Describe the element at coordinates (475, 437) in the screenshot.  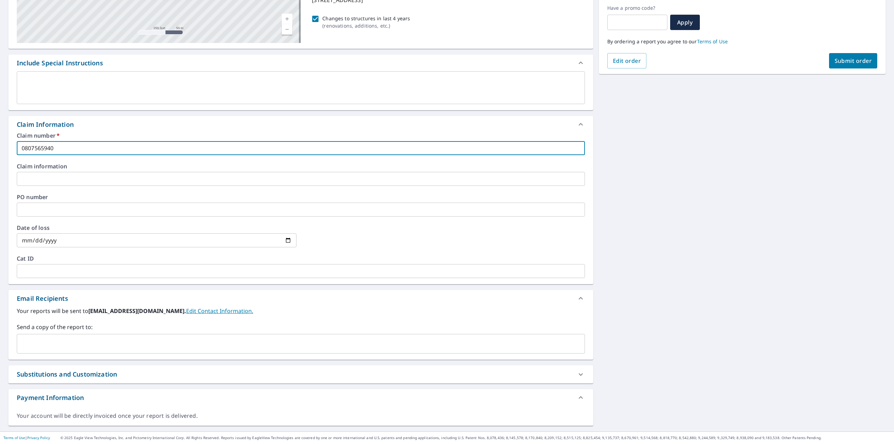
I see `p: © 2025 Eagle View Technologies, Inc. and Pictometry International Corp. All Rights Reserved. Repo...` at that location.